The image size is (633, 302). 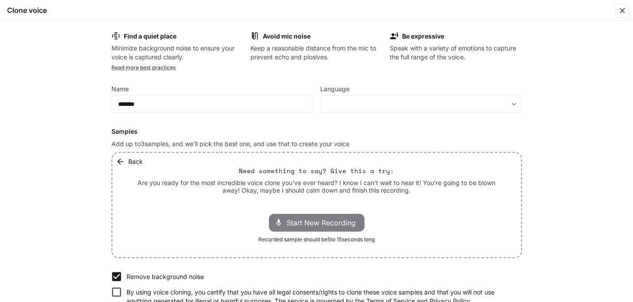 What do you see at coordinates (316, 239) in the screenshot?
I see `span: Recorded sample should be 5 to 15 seconds long` at bounding box center [316, 239].